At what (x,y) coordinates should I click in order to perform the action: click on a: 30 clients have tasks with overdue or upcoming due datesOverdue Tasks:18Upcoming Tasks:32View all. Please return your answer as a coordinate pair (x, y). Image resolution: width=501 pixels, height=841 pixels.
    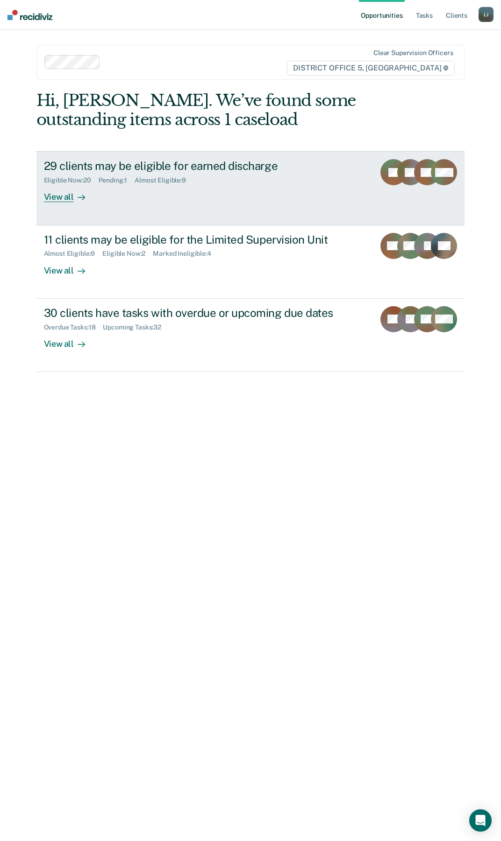
    Looking at the image, I should click on (250, 335).